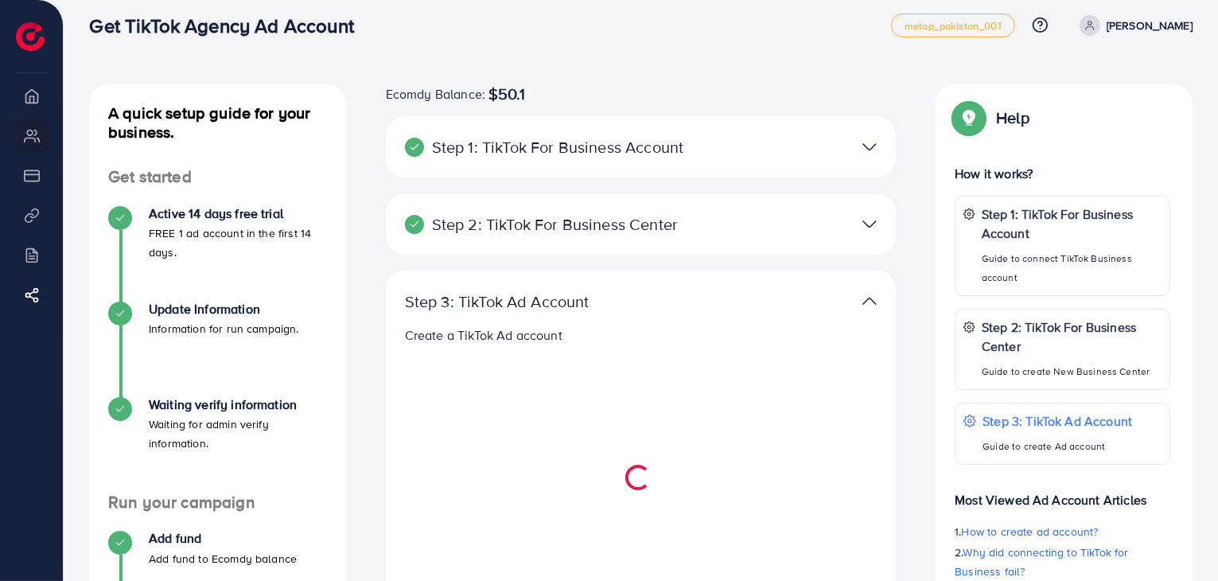 The height and width of the screenshot is (581, 1218). Describe the element at coordinates (217, 349) in the screenshot. I see `li: Update Information` at that location.